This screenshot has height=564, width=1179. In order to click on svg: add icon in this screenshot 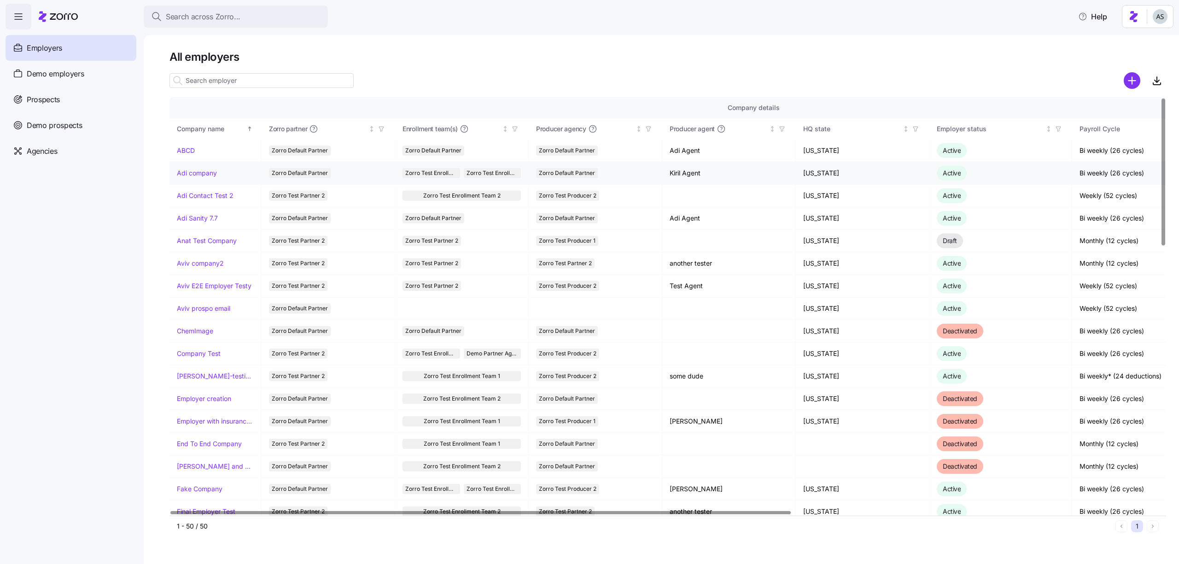, I will do `click(1132, 81)`.